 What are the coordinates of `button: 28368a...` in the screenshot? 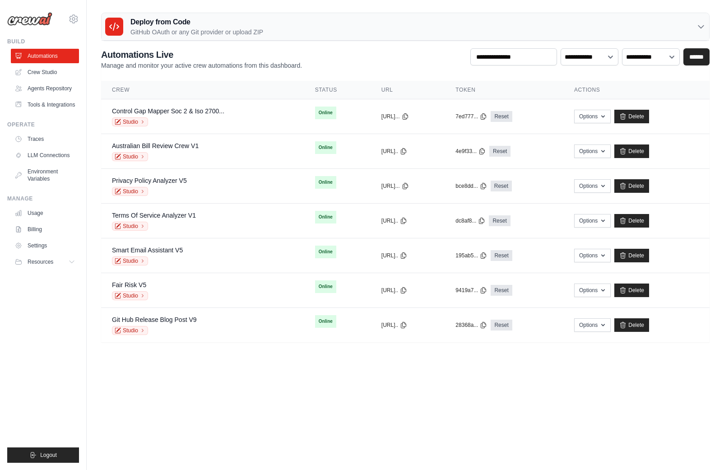 It's located at (471, 325).